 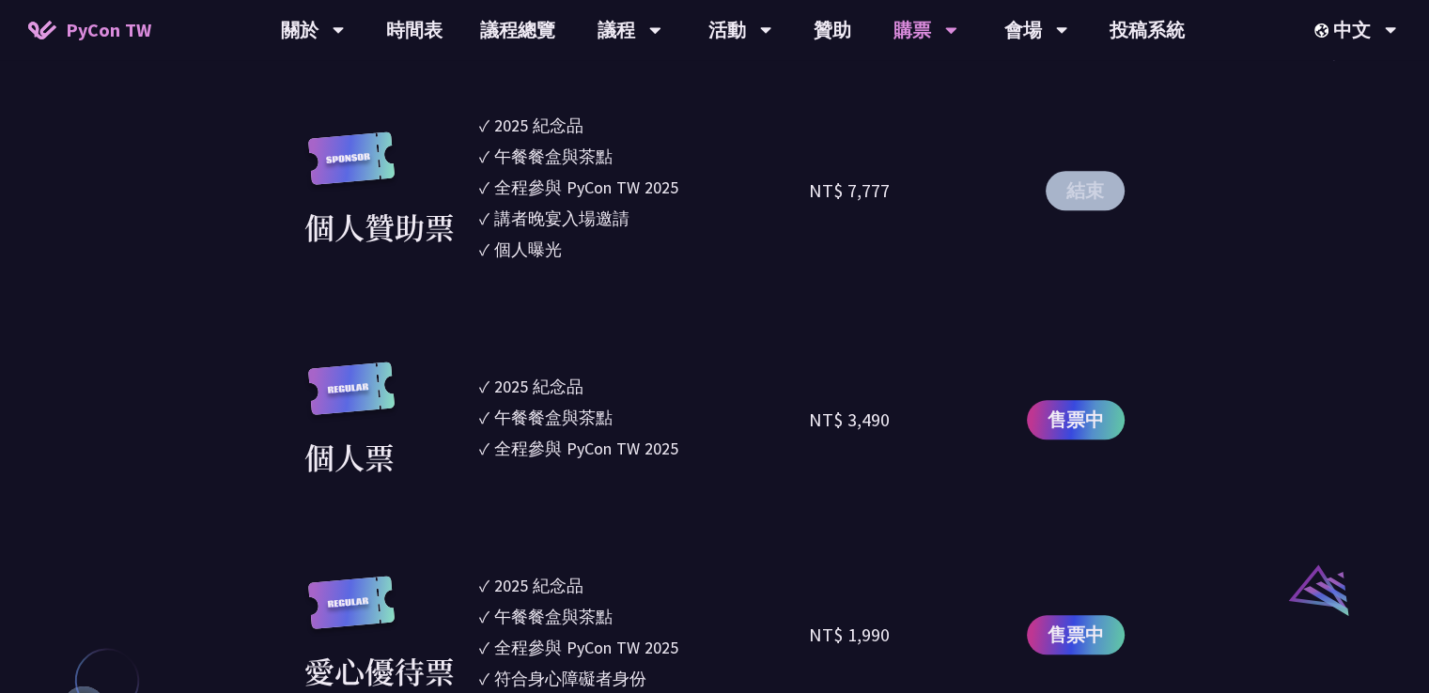 What do you see at coordinates (1324, 30) in the screenshot?
I see `img: Locale Icon` at bounding box center [1324, 30].